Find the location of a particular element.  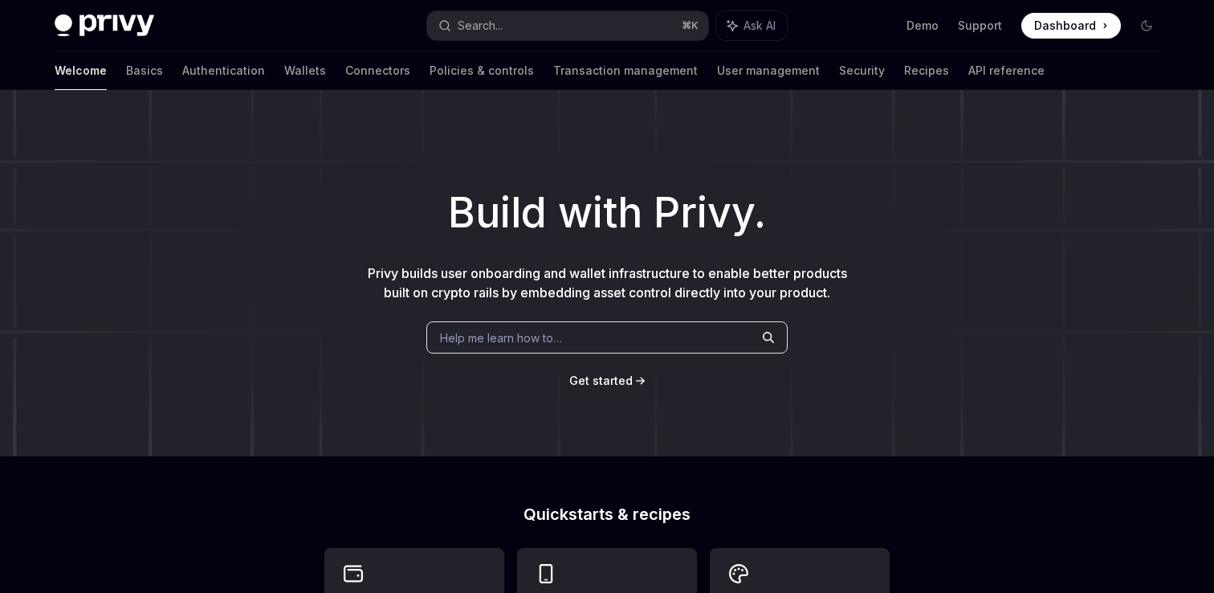

button: Search...⌘K is located at coordinates (568, 26).